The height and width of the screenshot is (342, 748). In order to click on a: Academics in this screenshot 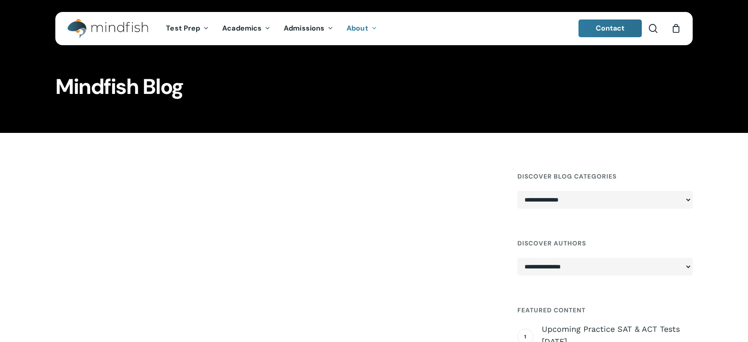, I will do `click(246, 28)`.